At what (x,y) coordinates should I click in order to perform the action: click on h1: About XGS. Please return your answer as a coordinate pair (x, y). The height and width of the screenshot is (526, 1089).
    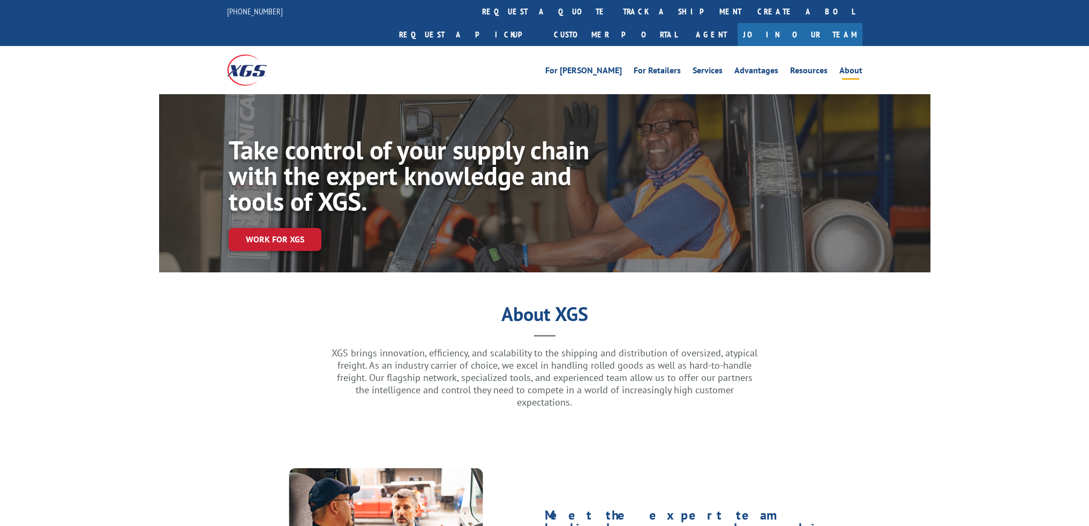
    Looking at the image, I should click on (545, 317).